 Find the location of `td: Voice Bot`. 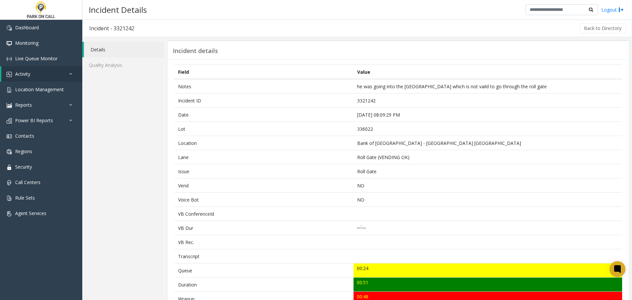

td: Voice Bot is located at coordinates (264, 200).